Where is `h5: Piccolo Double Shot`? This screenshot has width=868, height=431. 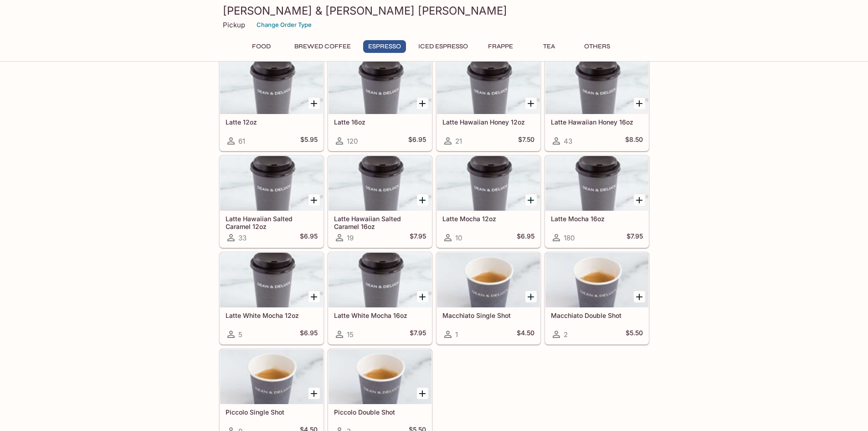 h5: Piccolo Double Shot is located at coordinates (380, 412).